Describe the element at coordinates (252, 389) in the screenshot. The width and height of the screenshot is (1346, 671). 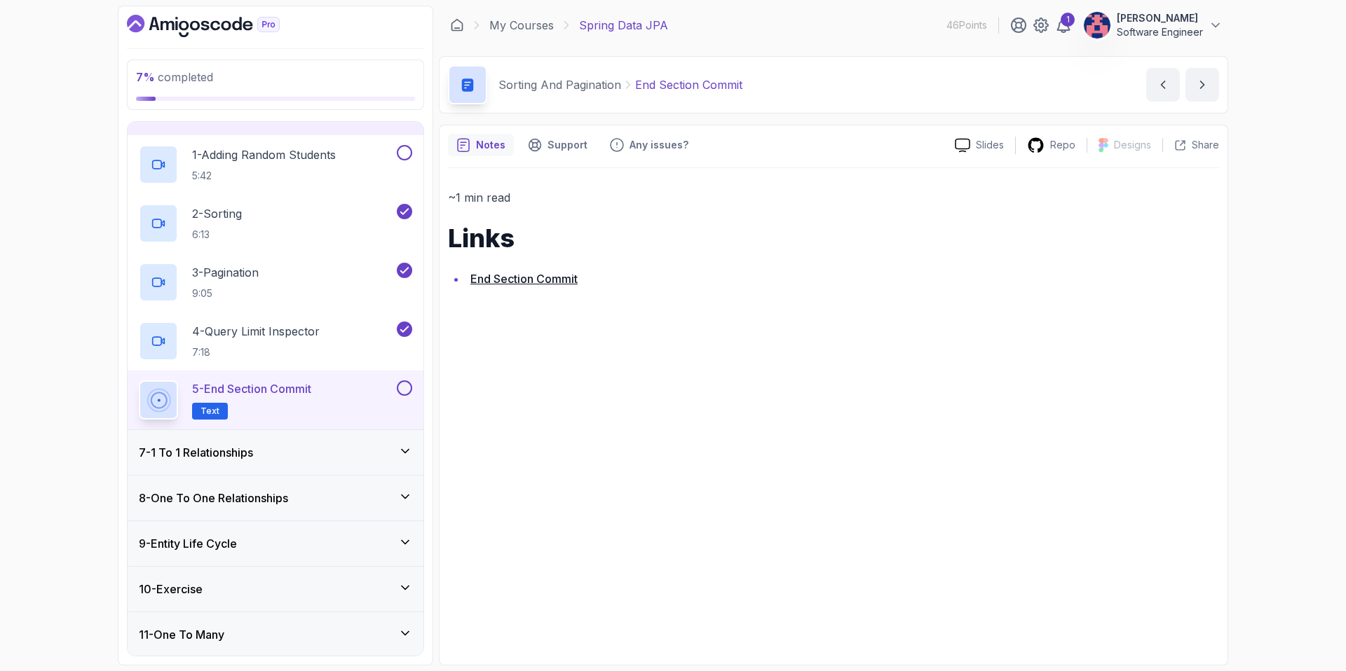
I see `p: 5 - End Section Commit` at that location.